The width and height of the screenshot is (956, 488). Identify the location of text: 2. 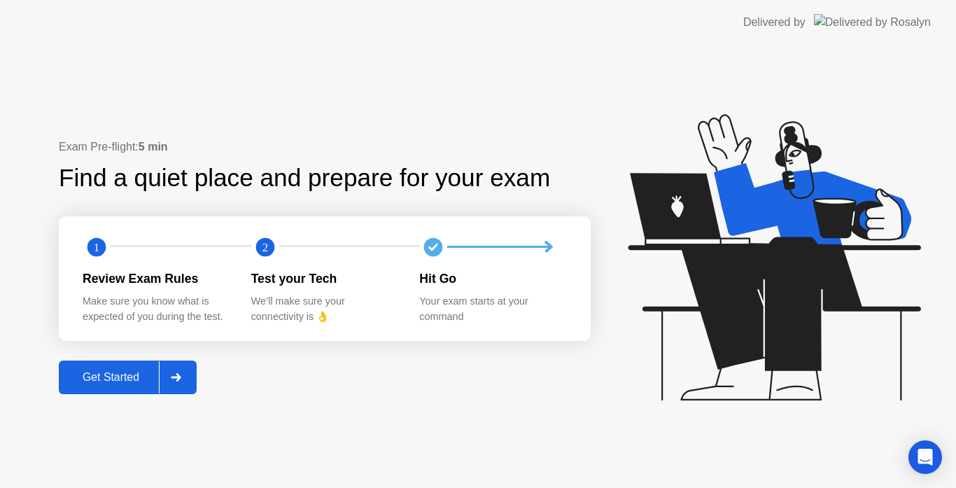
(265, 246).